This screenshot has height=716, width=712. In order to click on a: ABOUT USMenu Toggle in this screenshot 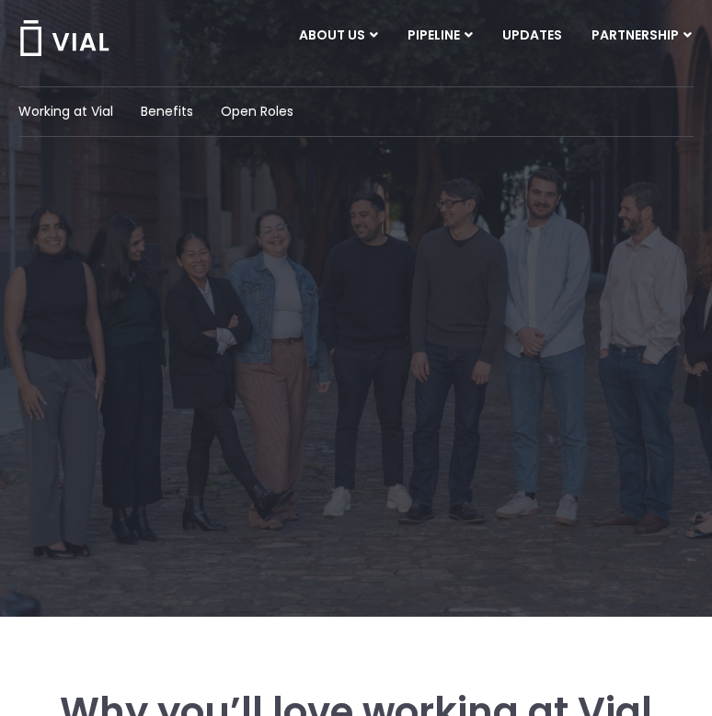, I will do `click(337, 36)`.